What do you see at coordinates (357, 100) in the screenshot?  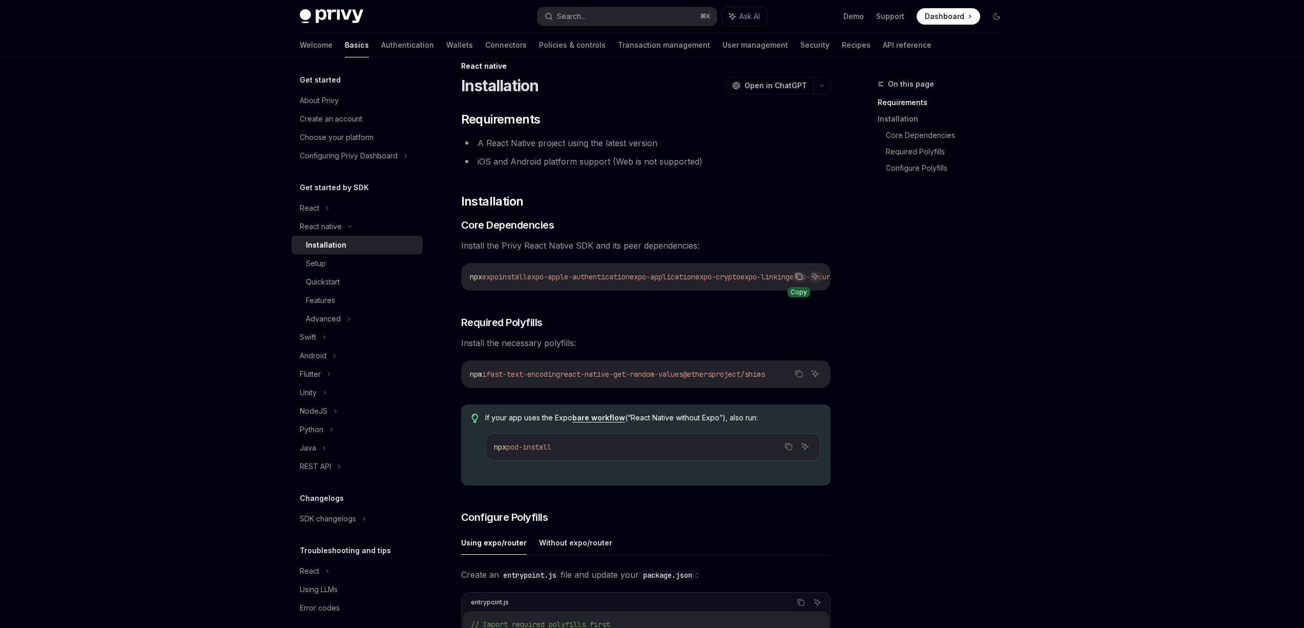 I see `a: About Privy` at bounding box center [357, 100].